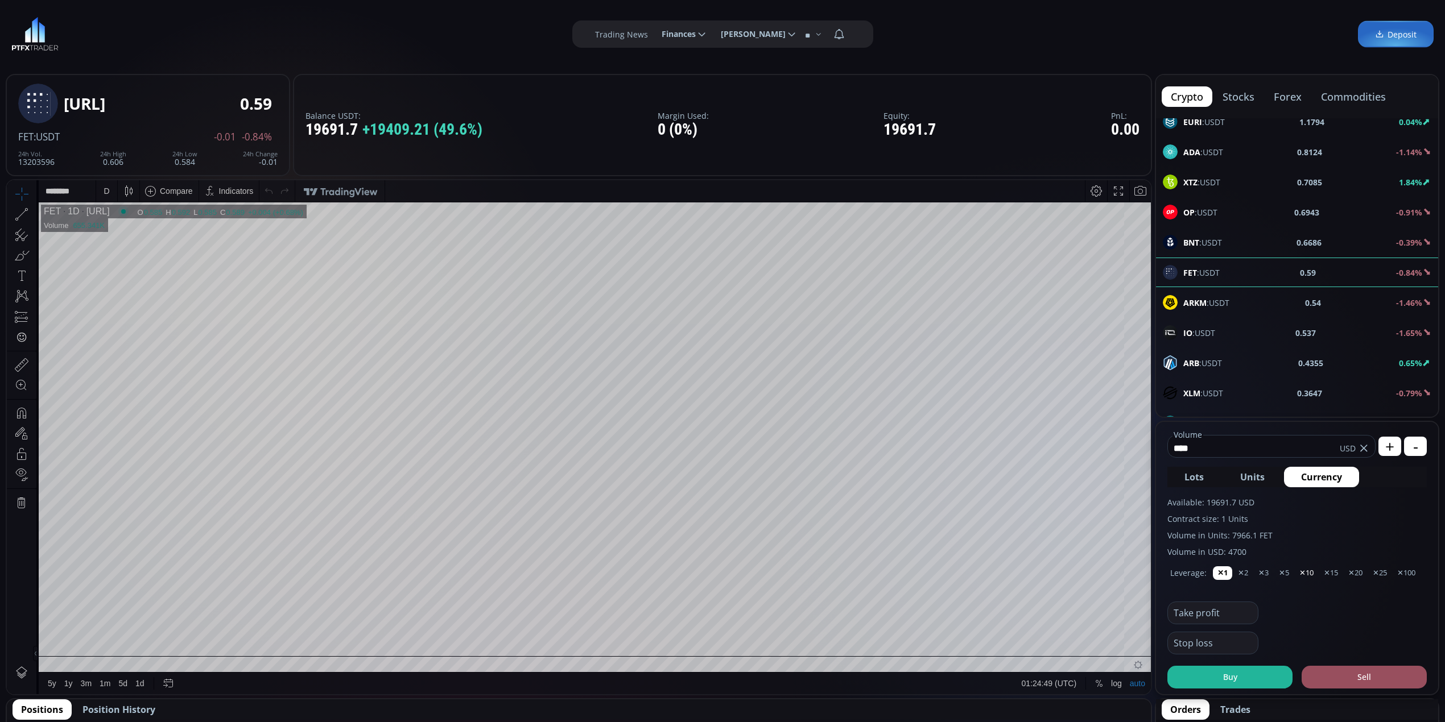 Image resolution: width=1445 pixels, height=722 pixels. Describe the element at coordinates (1409, 212) in the screenshot. I see `b: -0.91%` at that location.